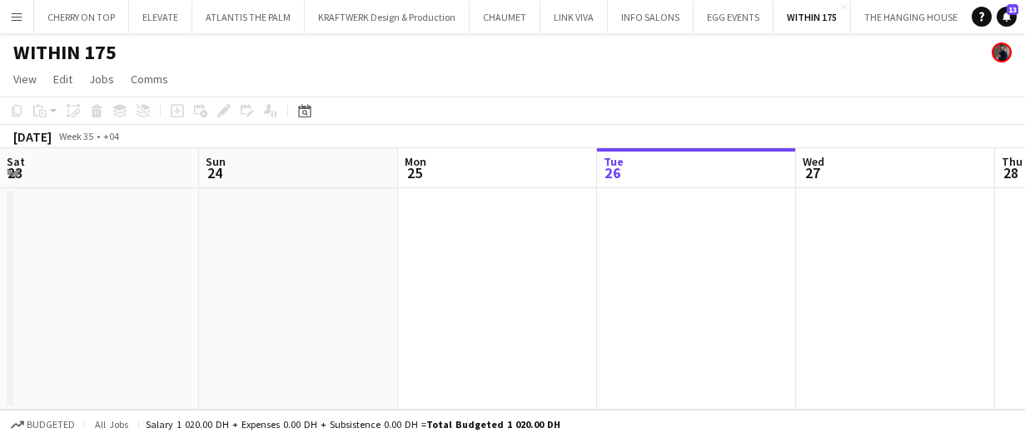  Describe the element at coordinates (102, 79) in the screenshot. I see `a: Jobs` at that location.